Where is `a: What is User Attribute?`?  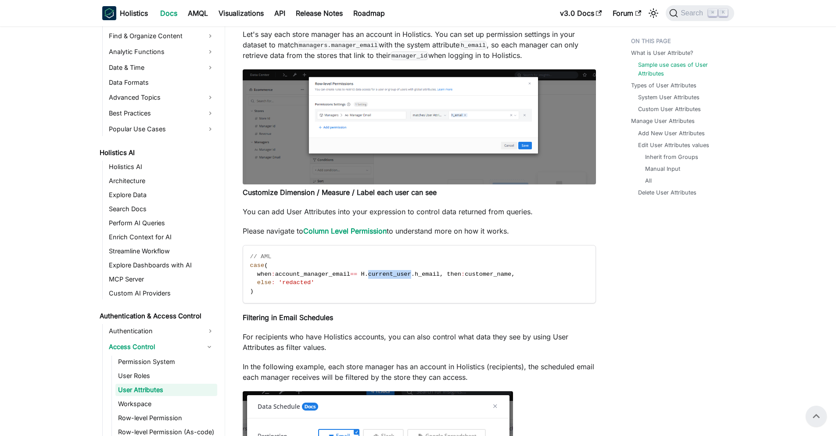 a: What is User Attribute? is located at coordinates (662, 53).